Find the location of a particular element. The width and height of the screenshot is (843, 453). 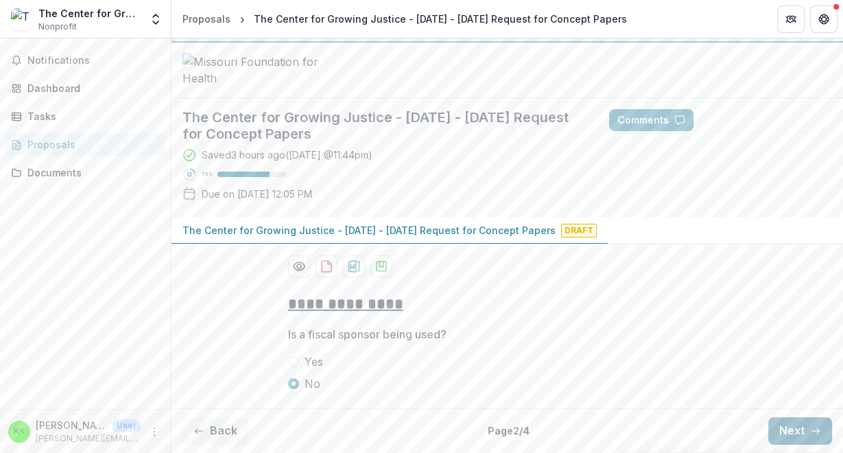

button: More is located at coordinates (154, 432).